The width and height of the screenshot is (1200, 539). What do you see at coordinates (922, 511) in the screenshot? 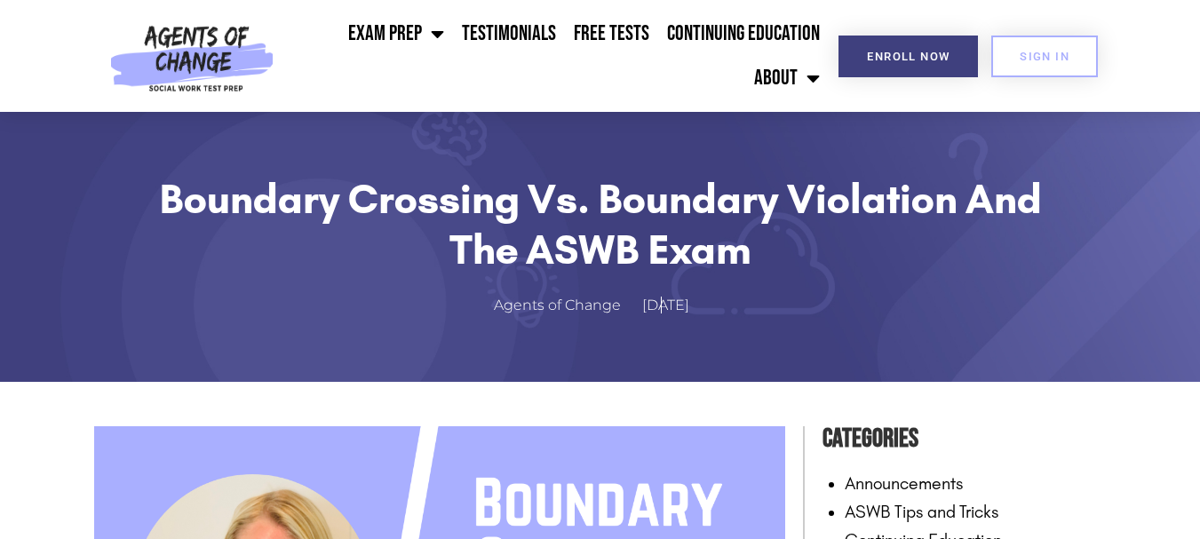
I see `a: ASWB Tips and Tricks` at bounding box center [922, 511].